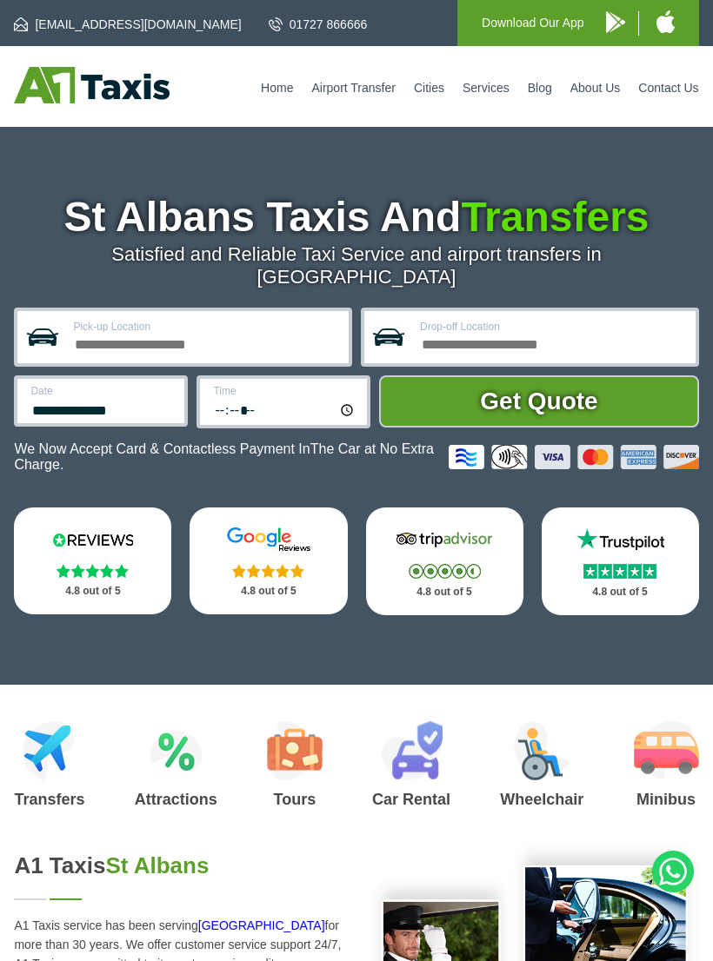  What do you see at coordinates (269, 540) in the screenshot?
I see `img: Google` at bounding box center [269, 540].